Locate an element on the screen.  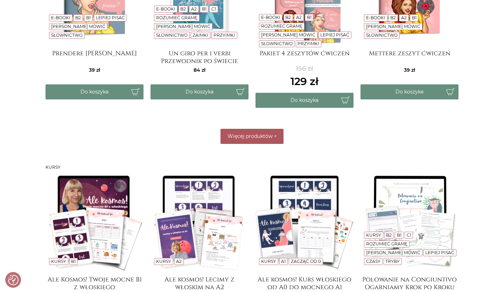
a: Tryby is located at coordinates (392, 261).